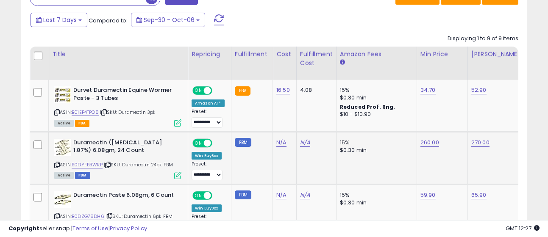 The width and height of the screenshot is (548, 237). What do you see at coordinates (83, 175) in the screenshot?
I see `span: FBM` at bounding box center [83, 175].